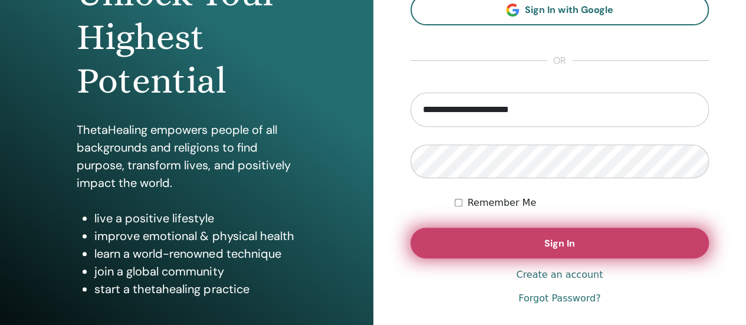 Image resolution: width=746 pixels, height=325 pixels. What do you see at coordinates (195, 289) in the screenshot?
I see `li: start a thetahealing practice` at bounding box center [195, 289].